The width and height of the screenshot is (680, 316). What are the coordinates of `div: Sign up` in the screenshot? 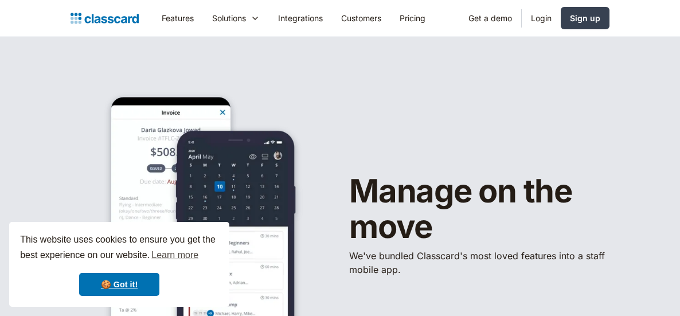 It's located at (584, 18).